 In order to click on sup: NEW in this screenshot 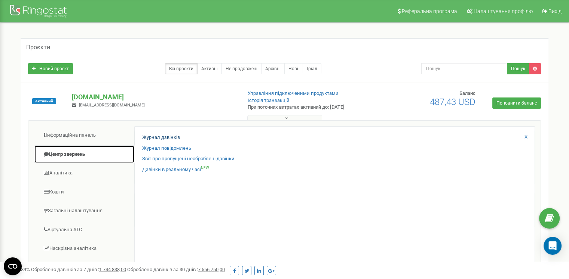, I will do `click(205, 168)`.